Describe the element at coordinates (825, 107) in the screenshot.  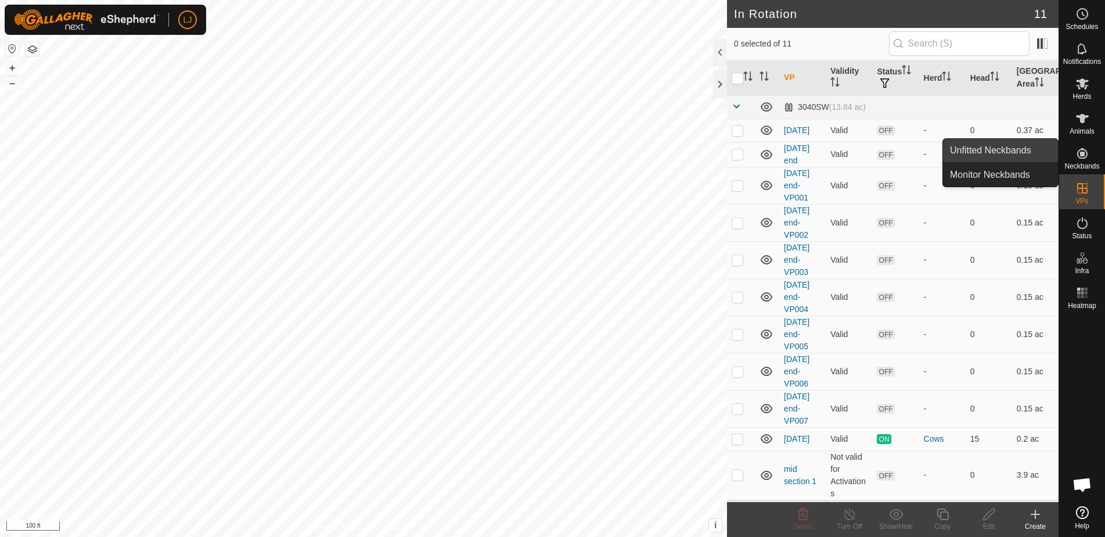
I see `div: 3040SW` at that location.